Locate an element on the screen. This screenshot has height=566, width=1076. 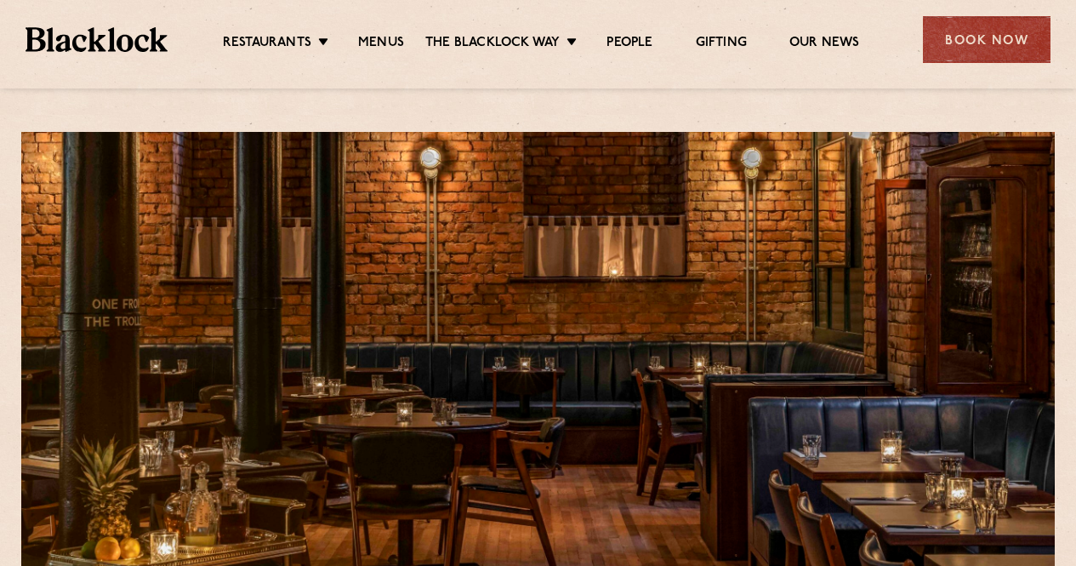
a: Gifting is located at coordinates (721, 44).